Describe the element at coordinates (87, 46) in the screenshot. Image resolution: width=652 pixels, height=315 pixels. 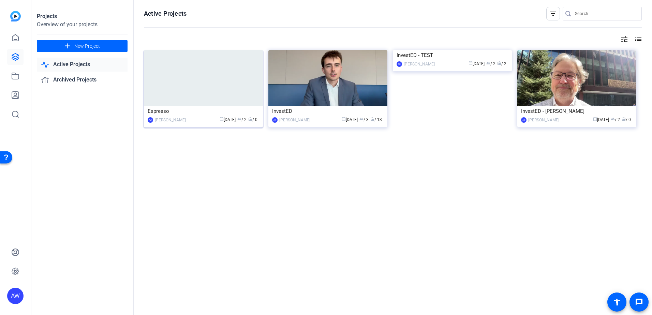
I see `span: New Project` at that location.